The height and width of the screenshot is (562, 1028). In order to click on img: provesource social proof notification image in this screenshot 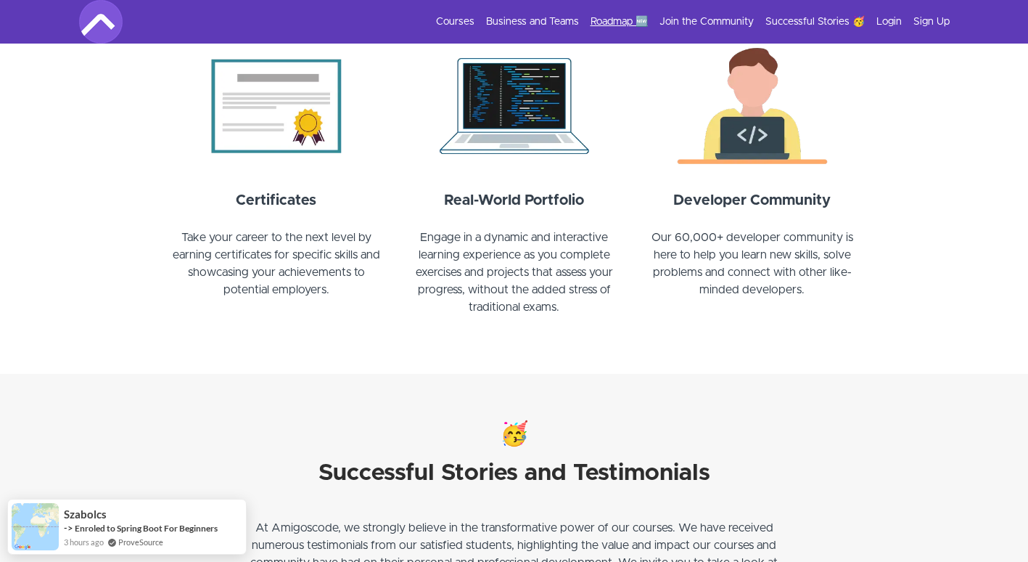, I will do `click(35, 526)`.